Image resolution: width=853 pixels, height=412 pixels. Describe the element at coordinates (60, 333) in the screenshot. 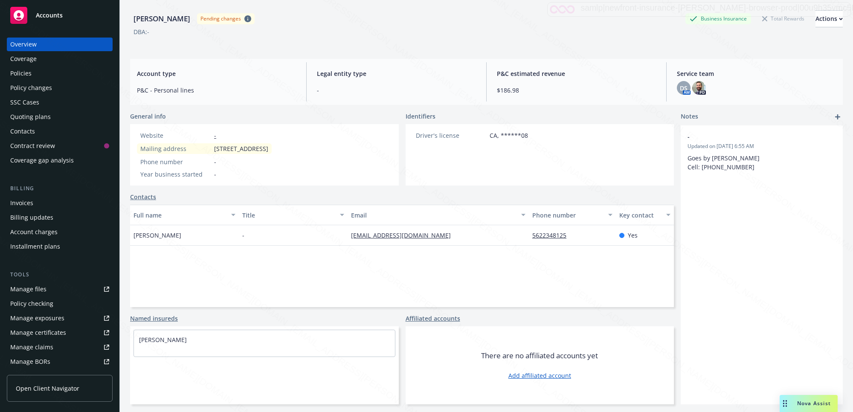

I see `a: Manage certificates` at that location.